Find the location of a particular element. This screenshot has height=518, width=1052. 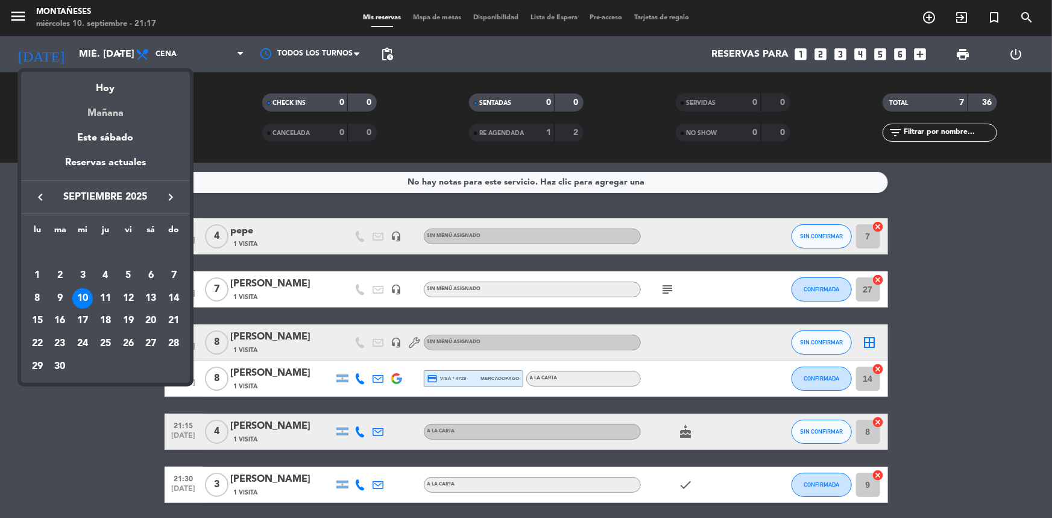

div: 17 is located at coordinates (83, 321).